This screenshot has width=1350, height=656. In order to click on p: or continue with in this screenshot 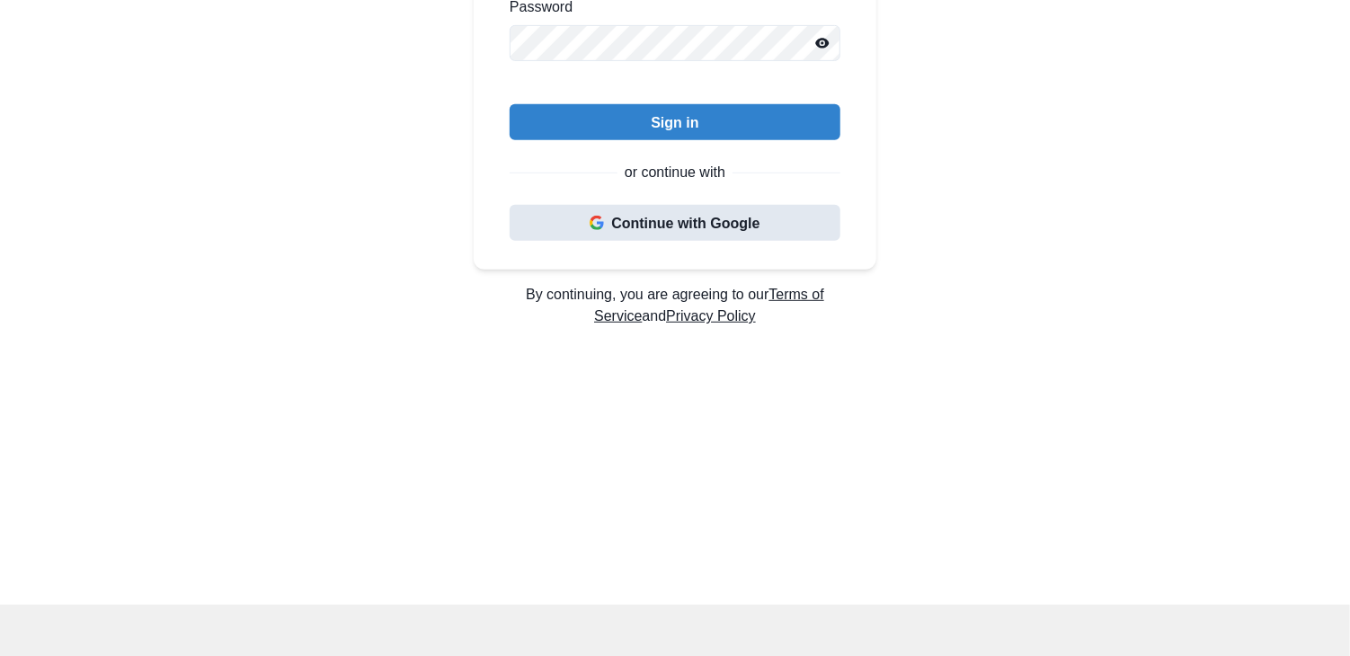, I will do `click(675, 173)`.